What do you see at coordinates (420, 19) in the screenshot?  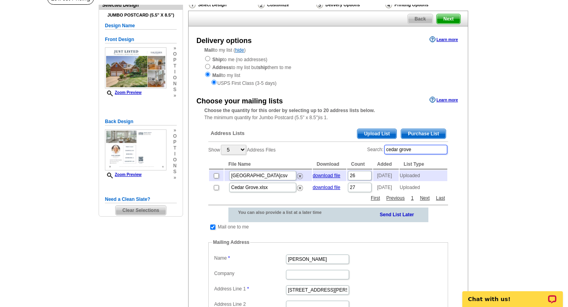 I see `a: Back` at bounding box center [420, 19].